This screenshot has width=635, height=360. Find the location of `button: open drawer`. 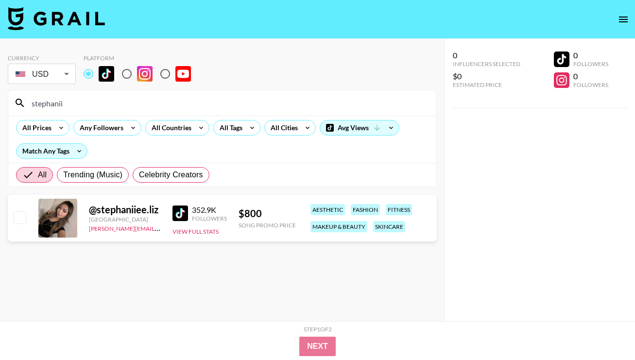

button: open drawer is located at coordinates (624, 19).